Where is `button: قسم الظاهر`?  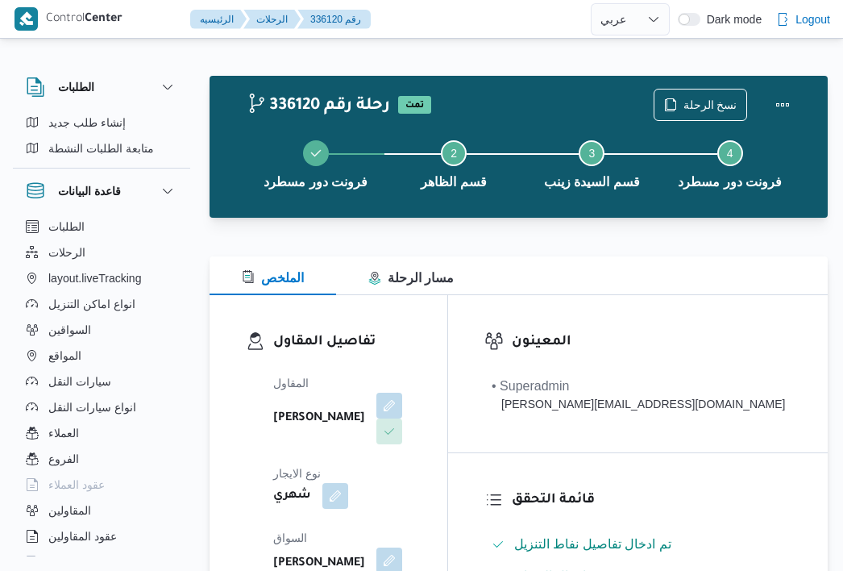 button: قسم الظاهر is located at coordinates (453, 163).